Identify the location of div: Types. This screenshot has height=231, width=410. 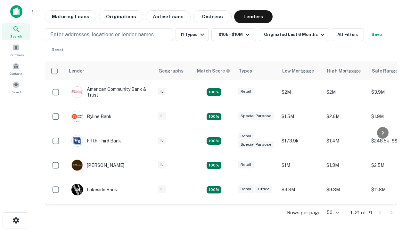
(246, 71).